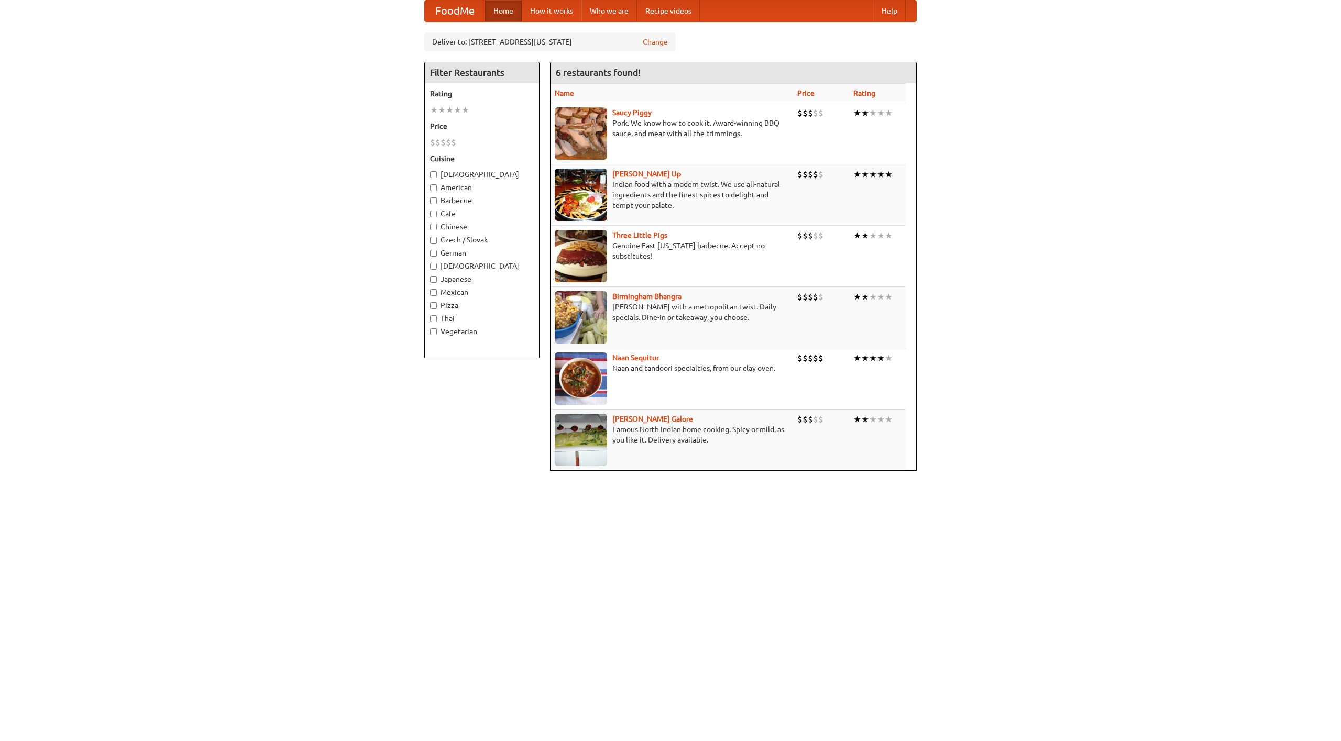 This screenshot has width=1341, height=741. I want to click on b: Naan Sequitur, so click(635, 358).